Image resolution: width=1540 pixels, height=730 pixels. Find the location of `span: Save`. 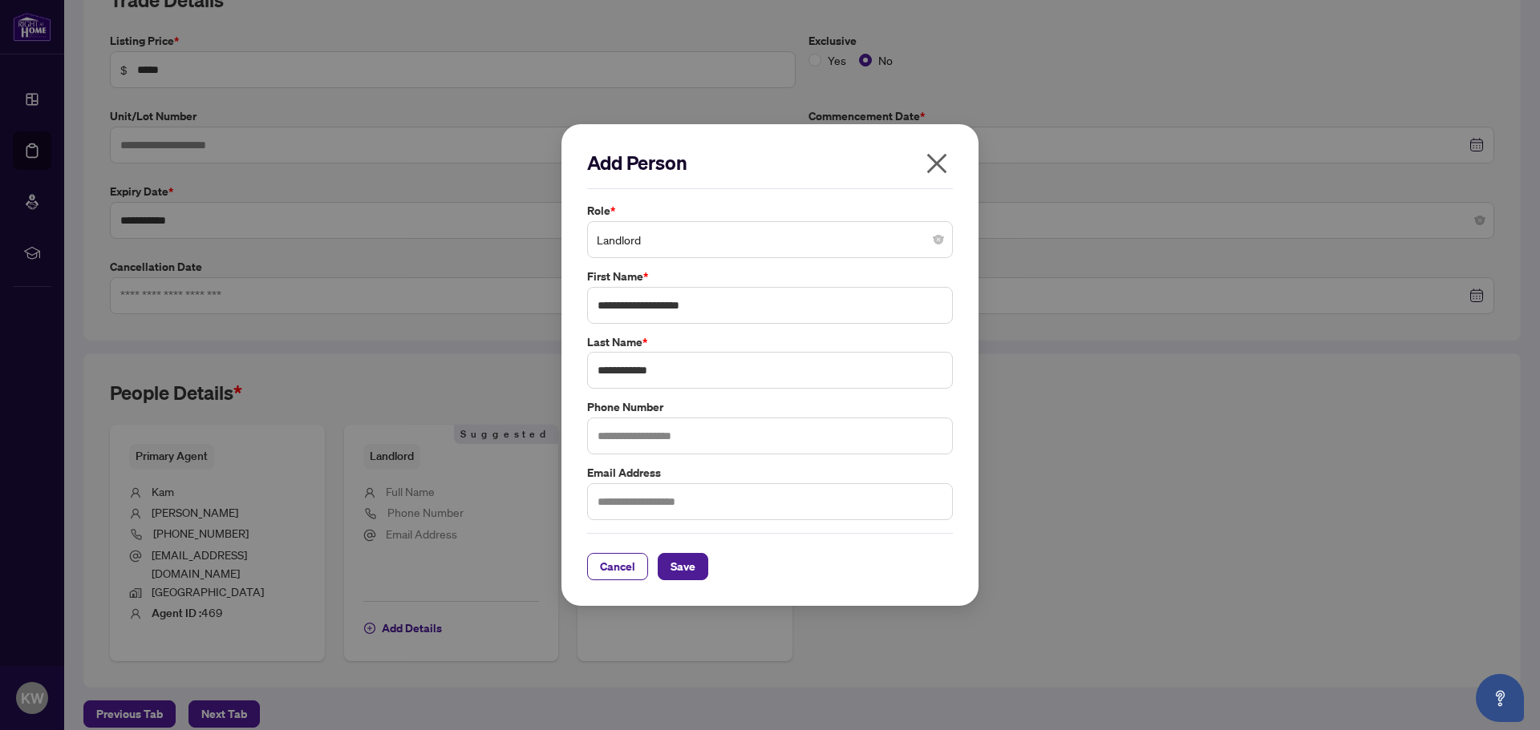

span: Save is located at coordinates (682, 567).